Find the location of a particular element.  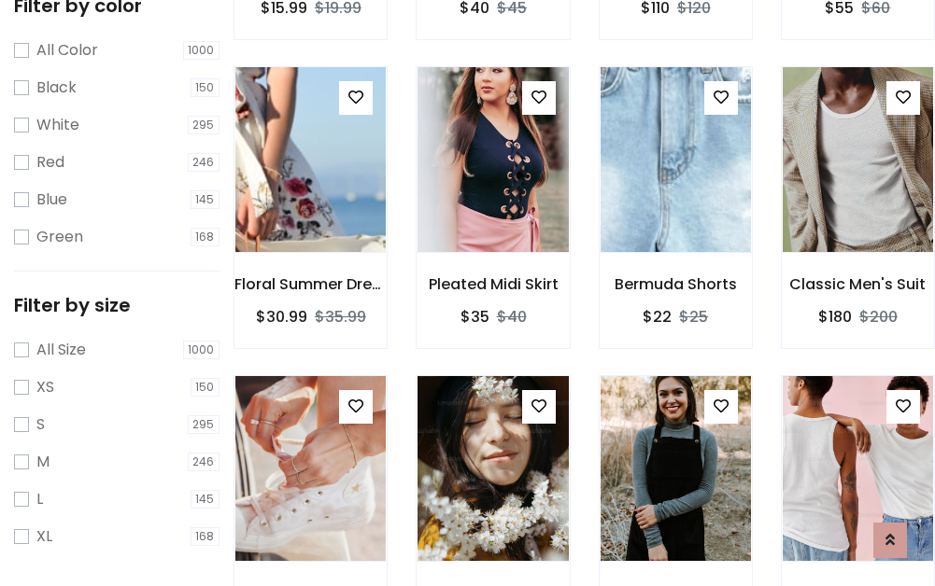

del: $40 is located at coordinates (512, 316).